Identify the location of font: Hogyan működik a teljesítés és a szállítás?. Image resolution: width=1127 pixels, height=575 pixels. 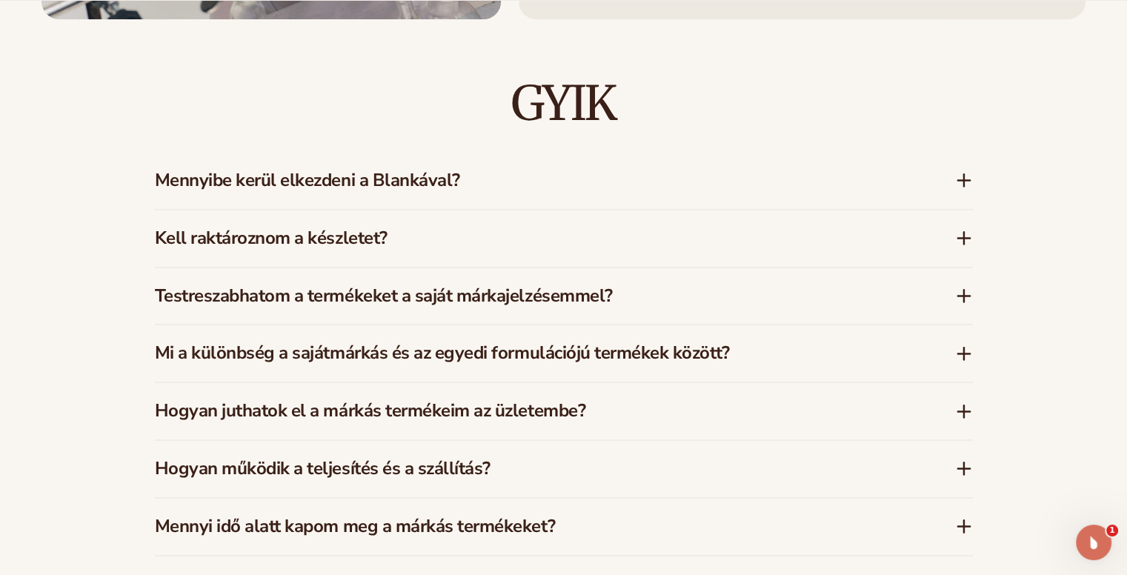
(322, 468).